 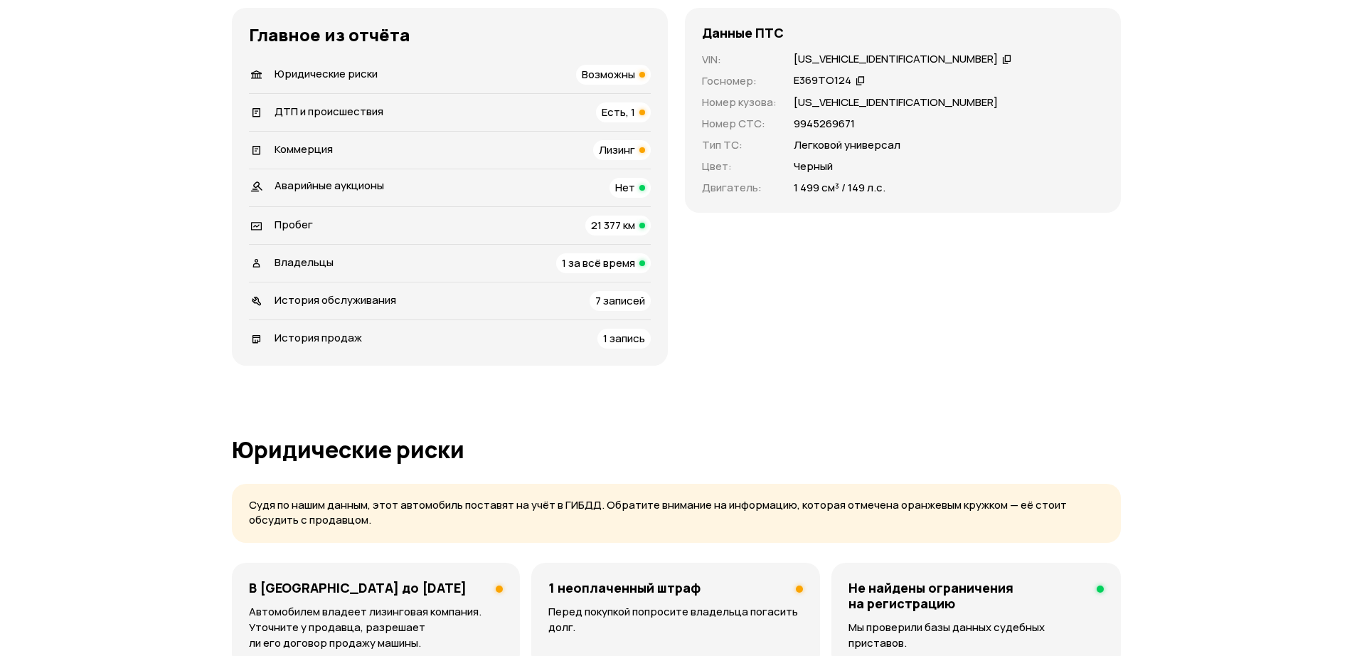 I want to click on p: 9945269671, so click(x=825, y=124).